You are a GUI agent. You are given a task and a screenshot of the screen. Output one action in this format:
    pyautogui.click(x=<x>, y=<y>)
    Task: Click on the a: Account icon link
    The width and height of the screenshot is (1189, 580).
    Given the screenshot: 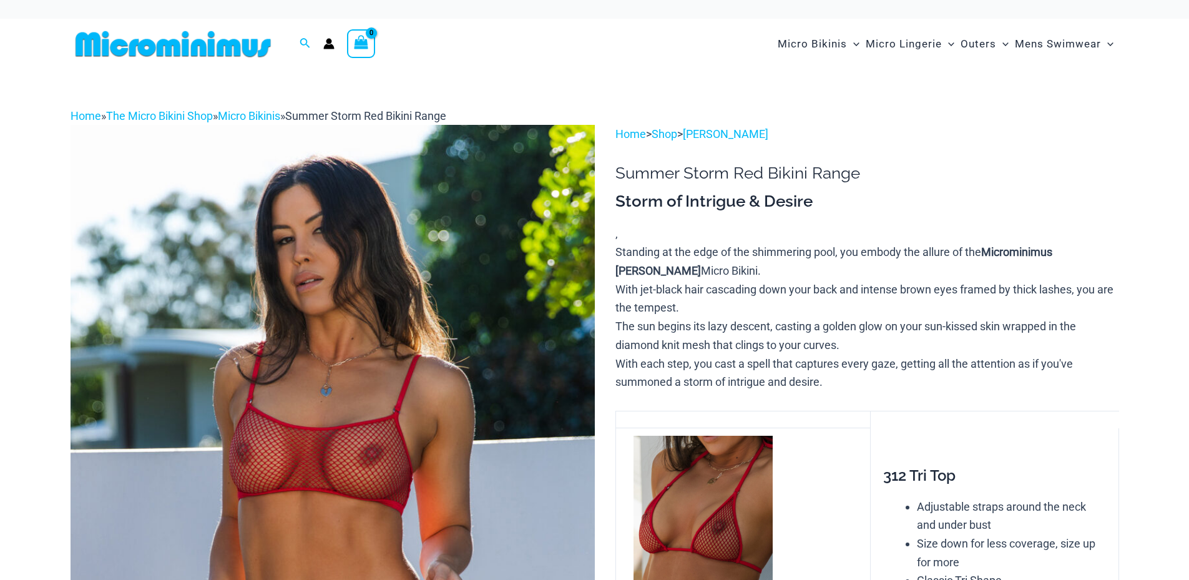 What is the action you would take?
    pyautogui.click(x=329, y=44)
    